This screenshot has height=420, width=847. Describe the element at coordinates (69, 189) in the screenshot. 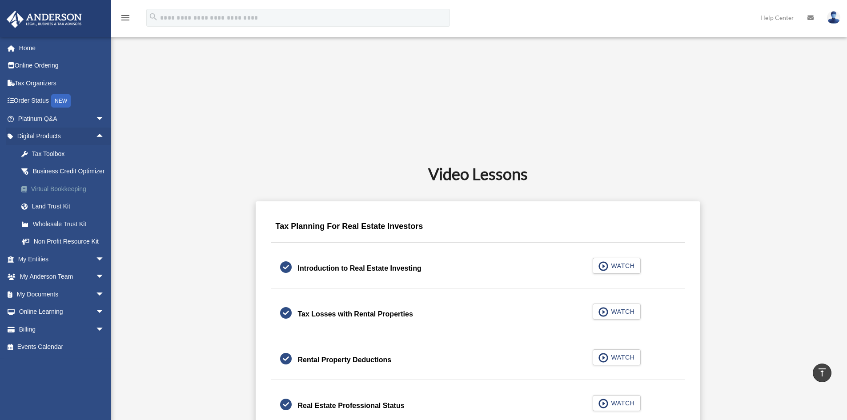

I see `div: Virtual Bookkeeping` at that location.